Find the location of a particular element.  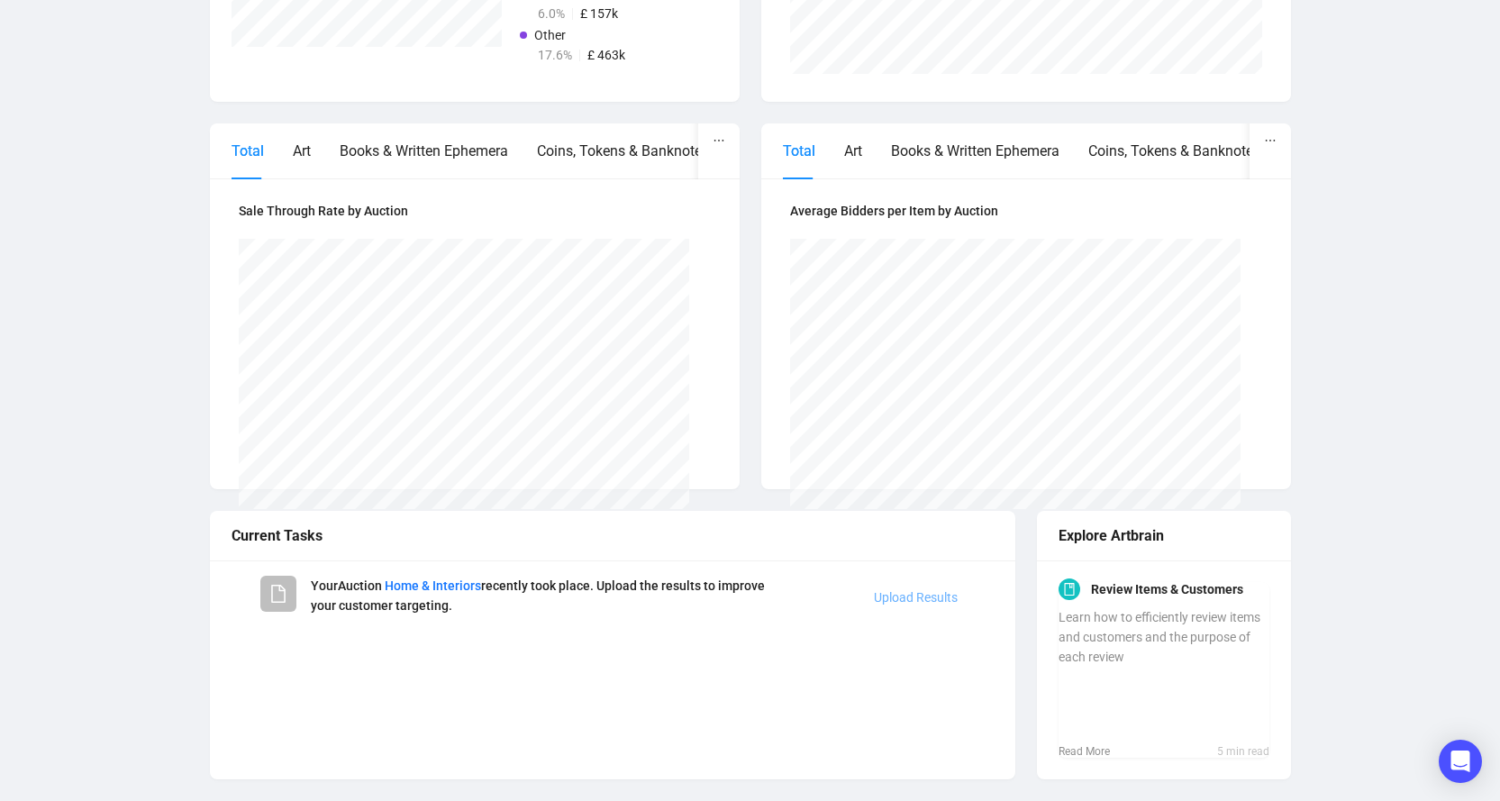

div: Open Intercom Messenger is located at coordinates (1460, 761).